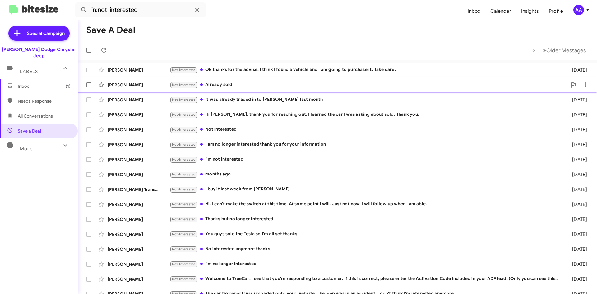 This screenshot has height=294, width=597. What do you see at coordinates (366, 264) in the screenshot?
I see `div: I'm no longer interested` at bounding box center [366, 264].